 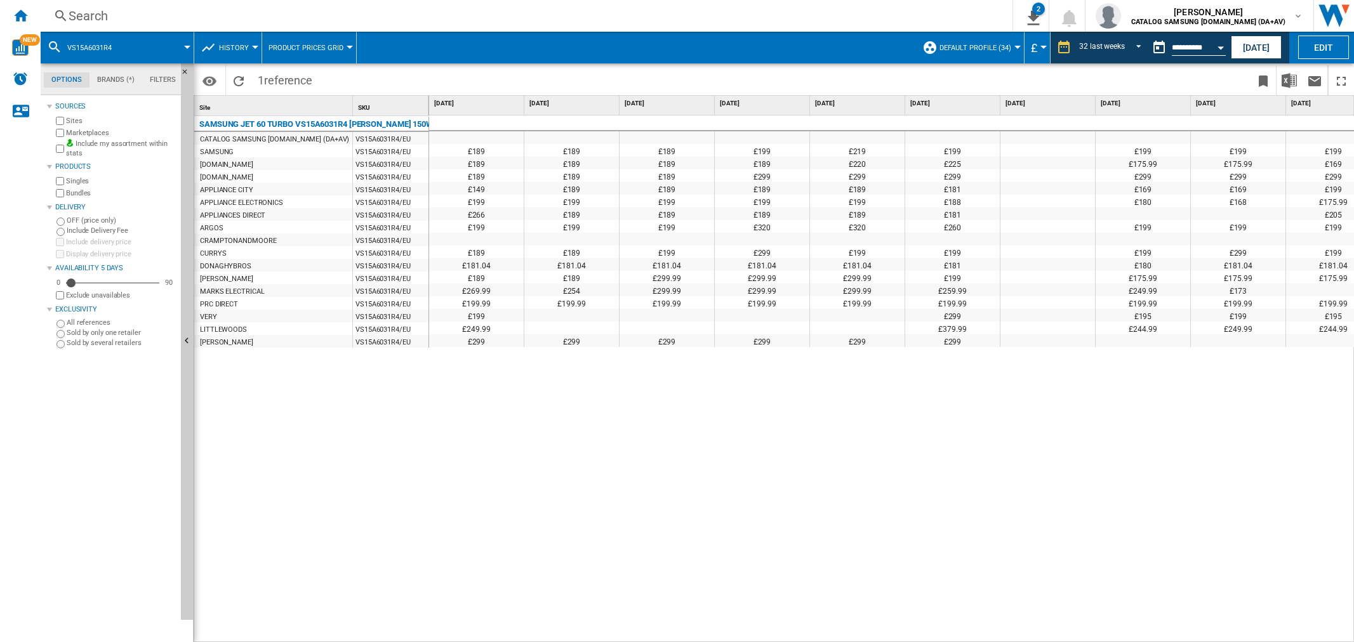 What do you see at coordinates (211, 228) in the screenshot?
I see `div: ARGOS` at bounding box center [211, 228].